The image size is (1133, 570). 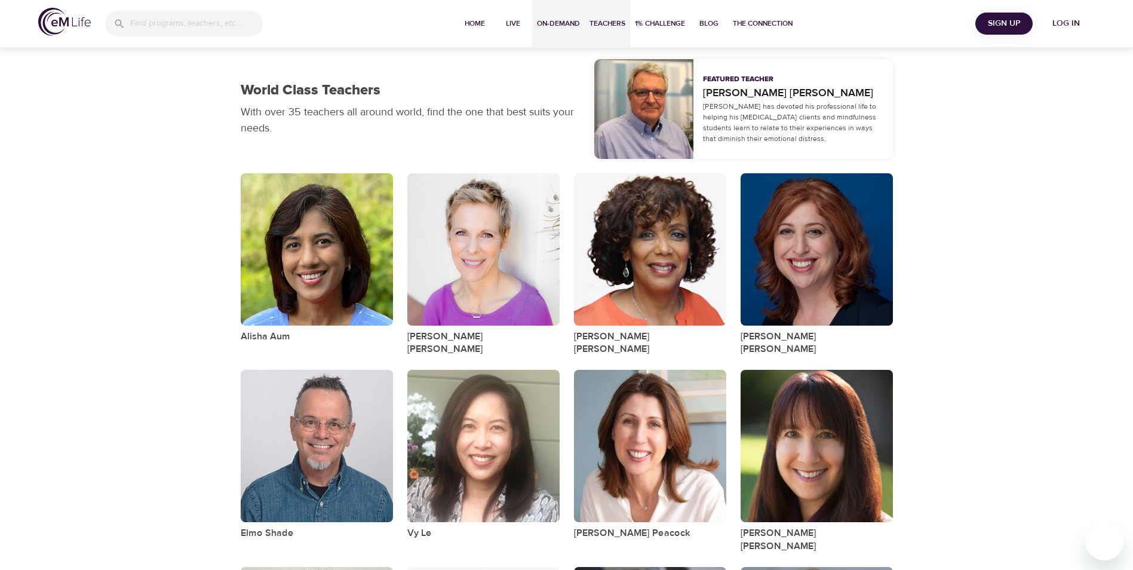 I want to click on input: Find programs, teachers, etc..., so click(x=196, y=23).